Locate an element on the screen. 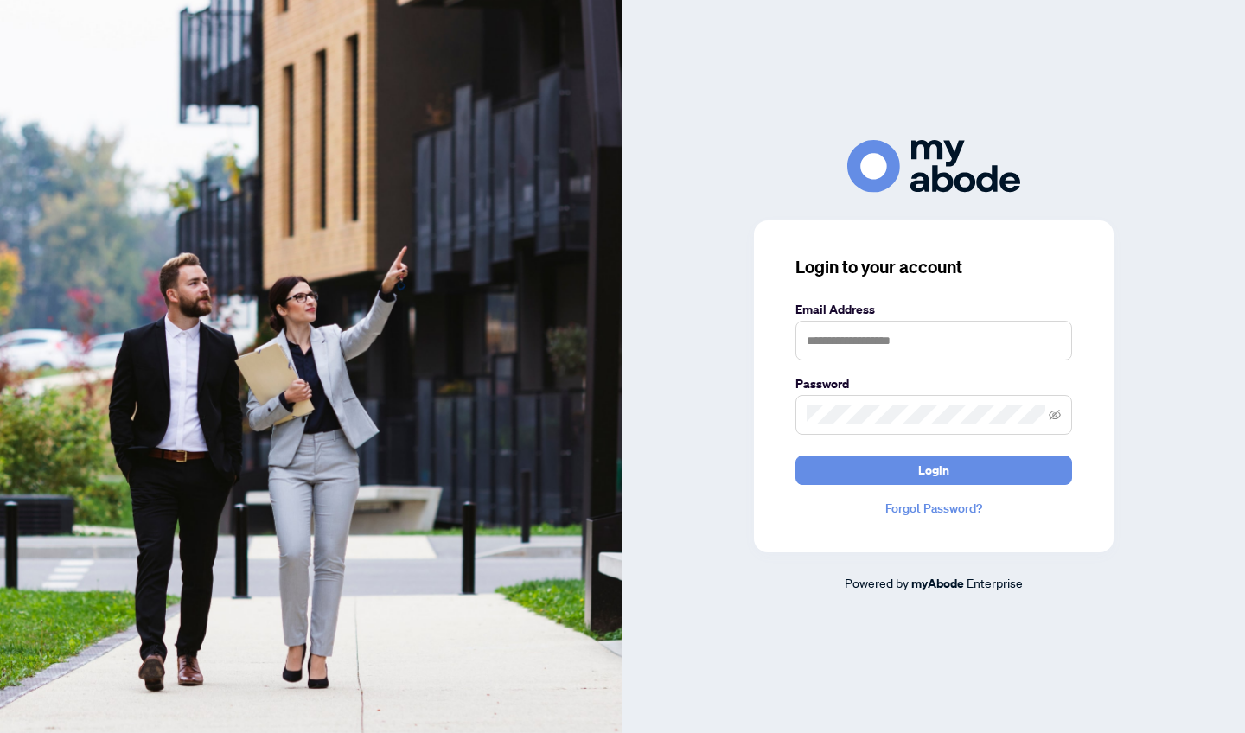 The image size is (1245, 733). span: Powered by is located at coordinates (876, 583).